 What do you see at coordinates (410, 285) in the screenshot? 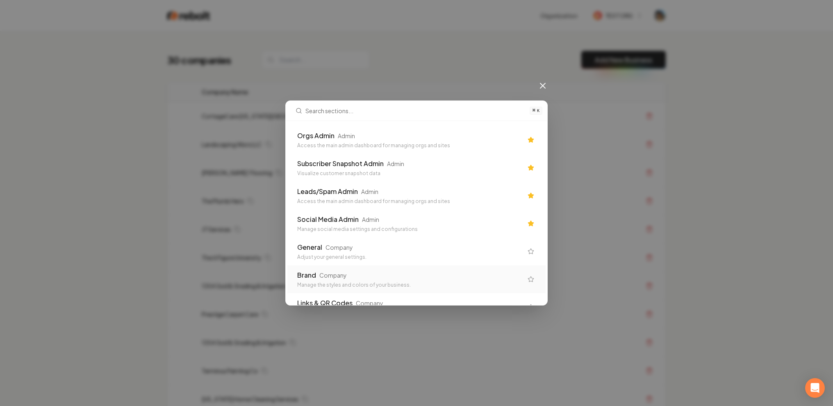
I see `div: Manage the styles and colors of your business.` at bounding box center [410, 285].